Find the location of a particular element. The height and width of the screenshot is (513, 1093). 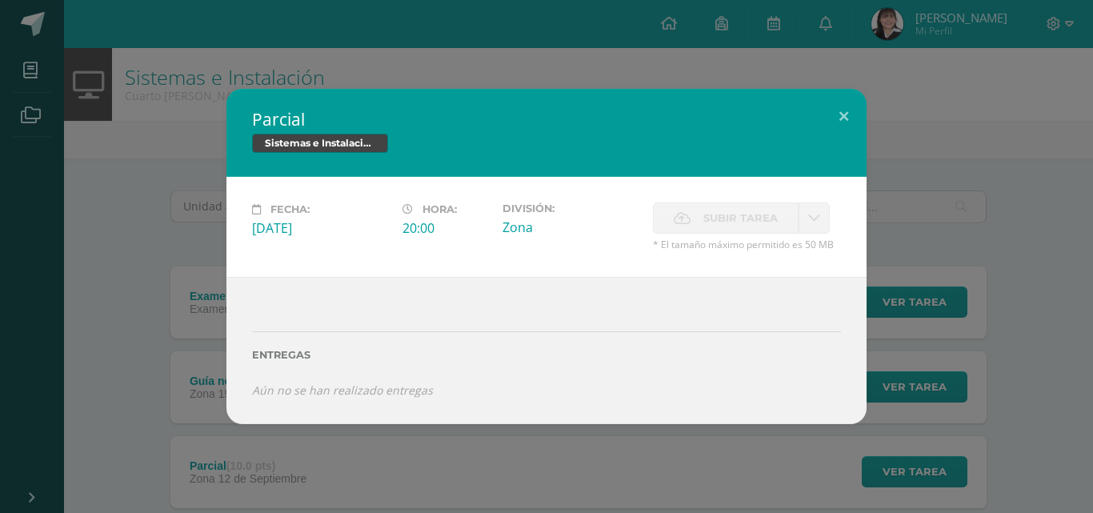

h2: Parcial is located at coordinates (547, 119).